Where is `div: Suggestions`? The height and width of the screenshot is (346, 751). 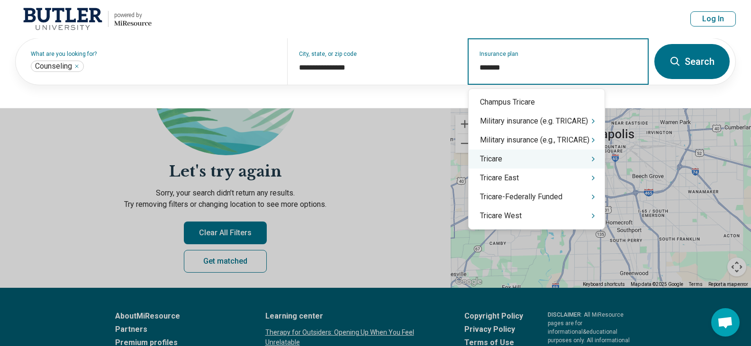 div: Suggestions is located at coordinates (536, 159).